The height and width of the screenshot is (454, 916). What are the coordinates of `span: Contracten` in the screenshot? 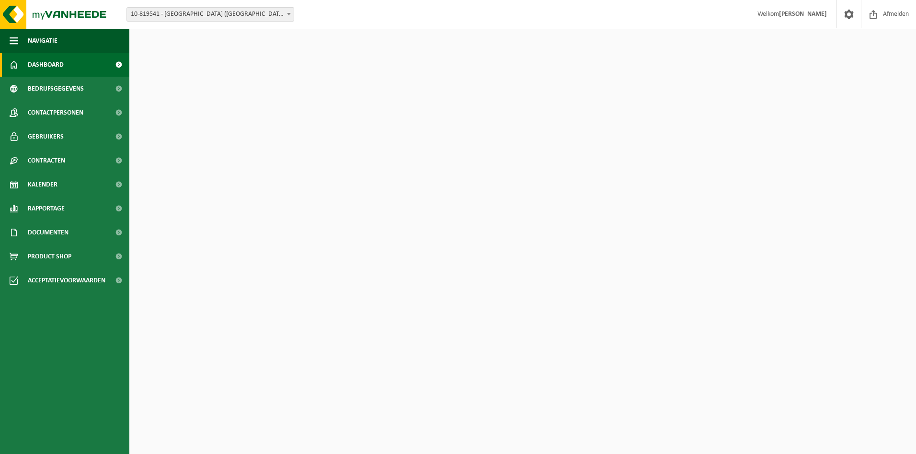 It's located at (46, 161).